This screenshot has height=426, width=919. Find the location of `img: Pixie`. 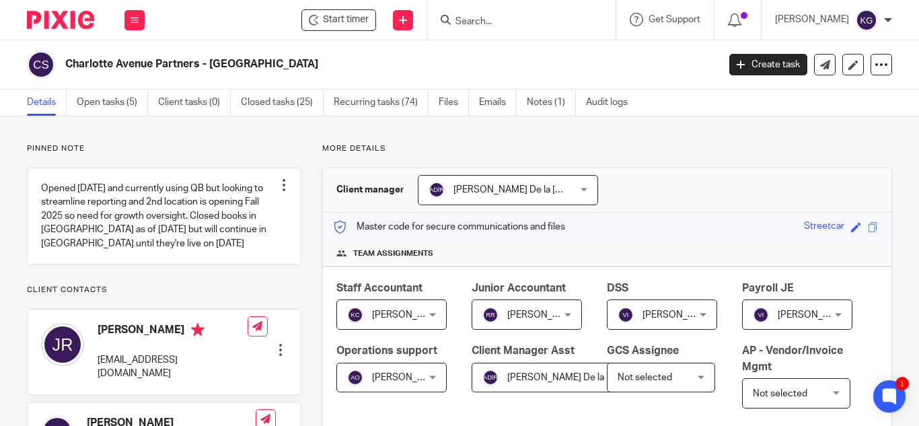

img: Pixie is located at coordinates (61, 20).